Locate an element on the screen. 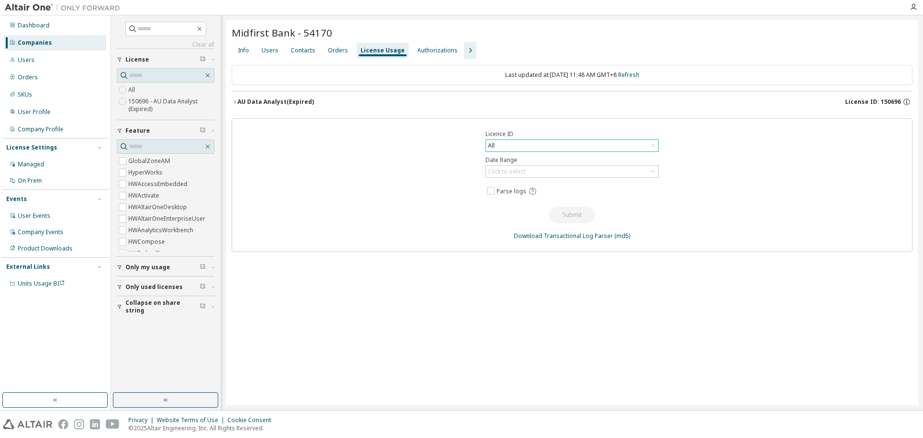  span: Only used licenses is located at coordinates (154, 287).